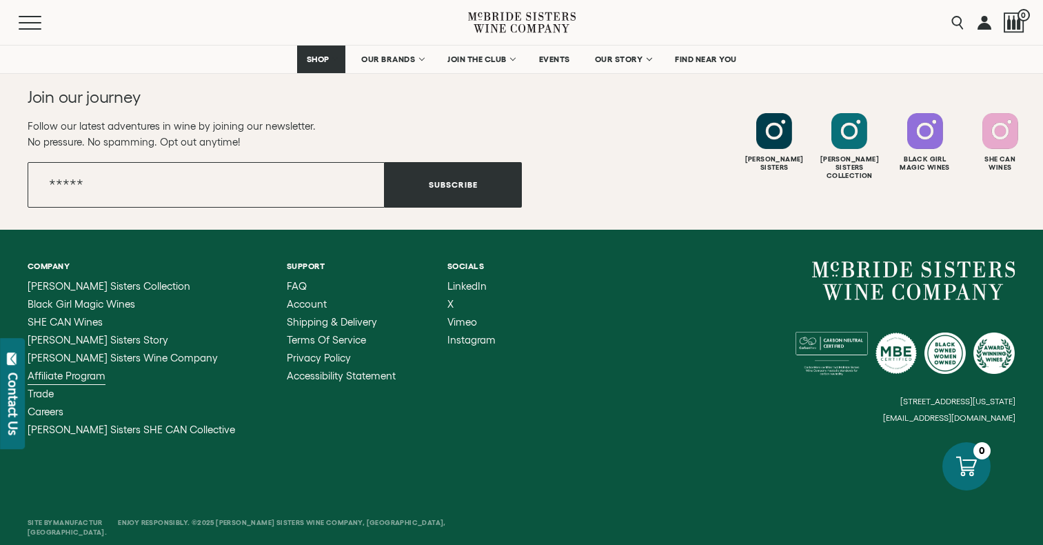  Describe the element at coordinates (206, 185) in the screenshot. I see `input: Email` at that location.